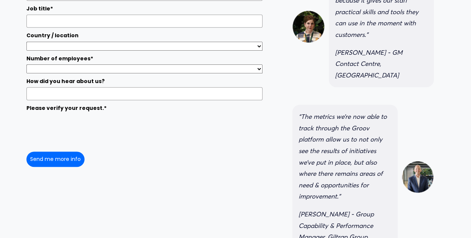 The image size is (471, 238). What do you see at coordinates (145, 108) in the screenshot?
I see `label: Please verify your request.*` at bounding box center [145, 108].